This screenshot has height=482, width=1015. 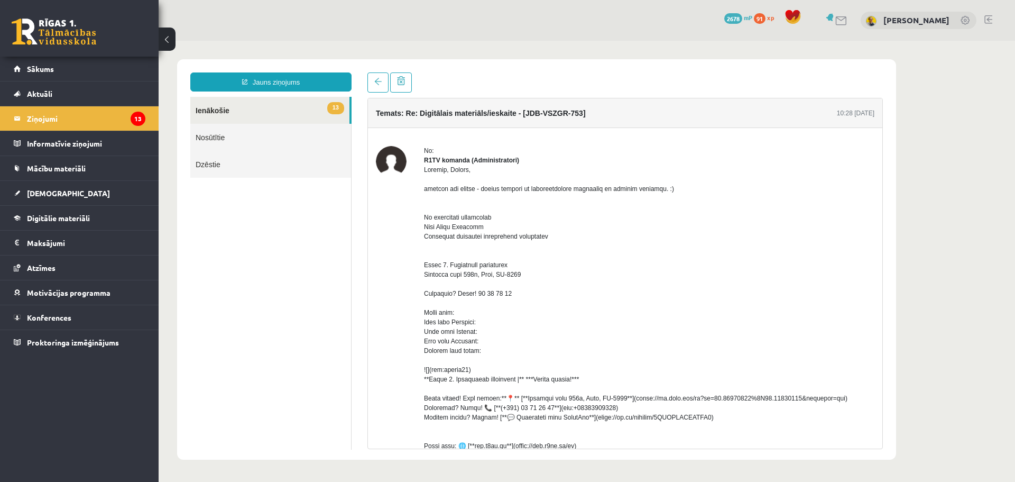 What do you see at coordinates (79, 243) in the screenshot?
I see `a: Maksājumi` at bounding box center [79, 243].